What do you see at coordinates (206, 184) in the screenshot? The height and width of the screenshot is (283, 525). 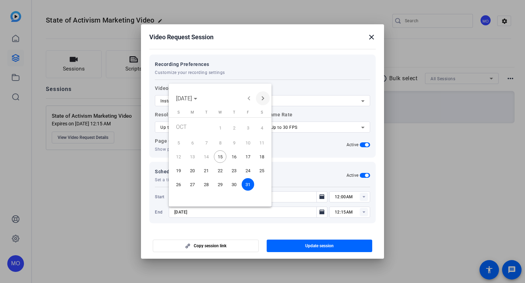 I see `button: October 28, 2025` at bounding box center [206, 184].